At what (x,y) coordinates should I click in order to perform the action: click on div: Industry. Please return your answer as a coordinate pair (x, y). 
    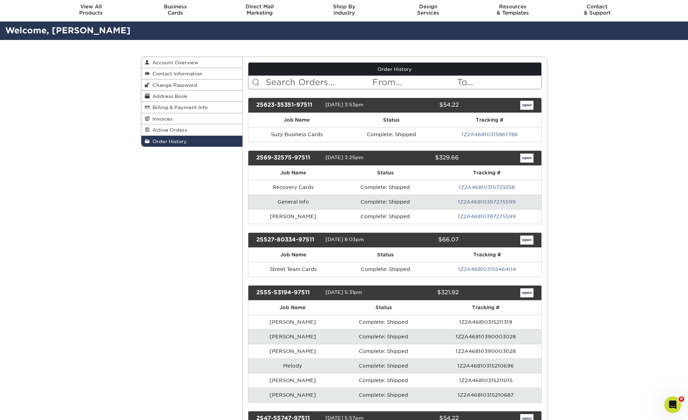
    Looking at the image, I should click on (344, 10).